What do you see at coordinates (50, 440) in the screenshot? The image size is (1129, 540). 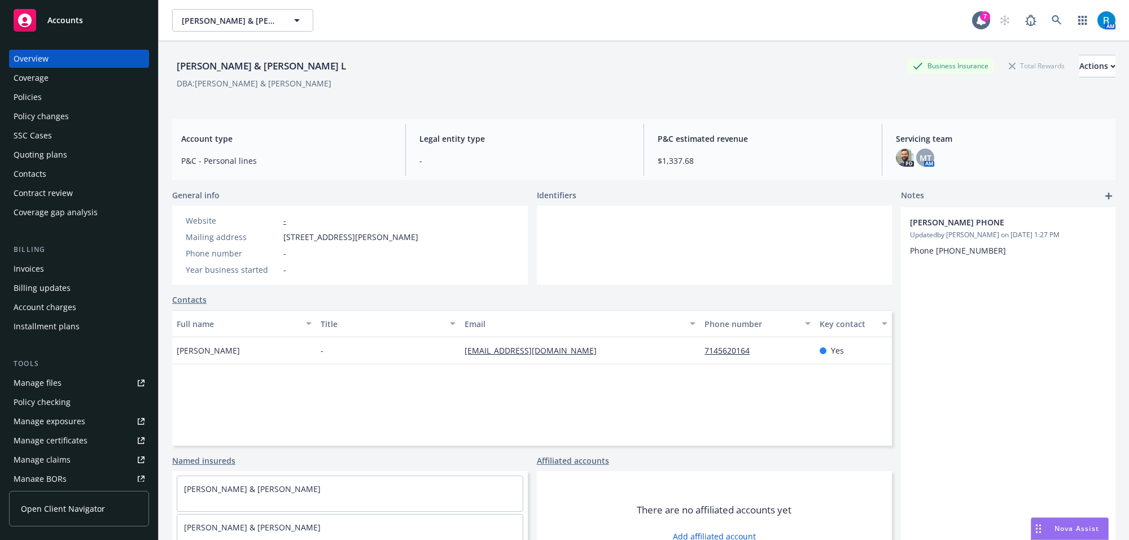 I see `div: Manage certificates` at bounding box center [50, 440].